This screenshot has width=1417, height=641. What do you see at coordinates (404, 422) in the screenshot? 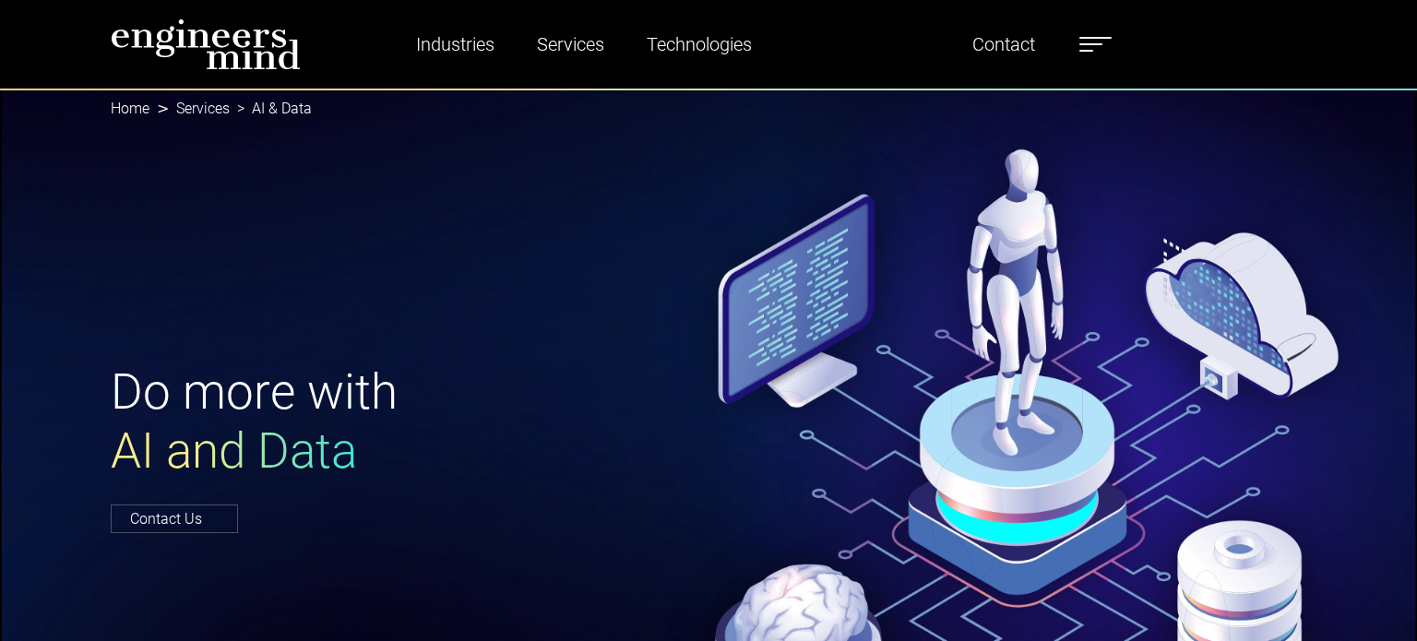
I see `h1: Do more with` at bounding box center [404, 422].